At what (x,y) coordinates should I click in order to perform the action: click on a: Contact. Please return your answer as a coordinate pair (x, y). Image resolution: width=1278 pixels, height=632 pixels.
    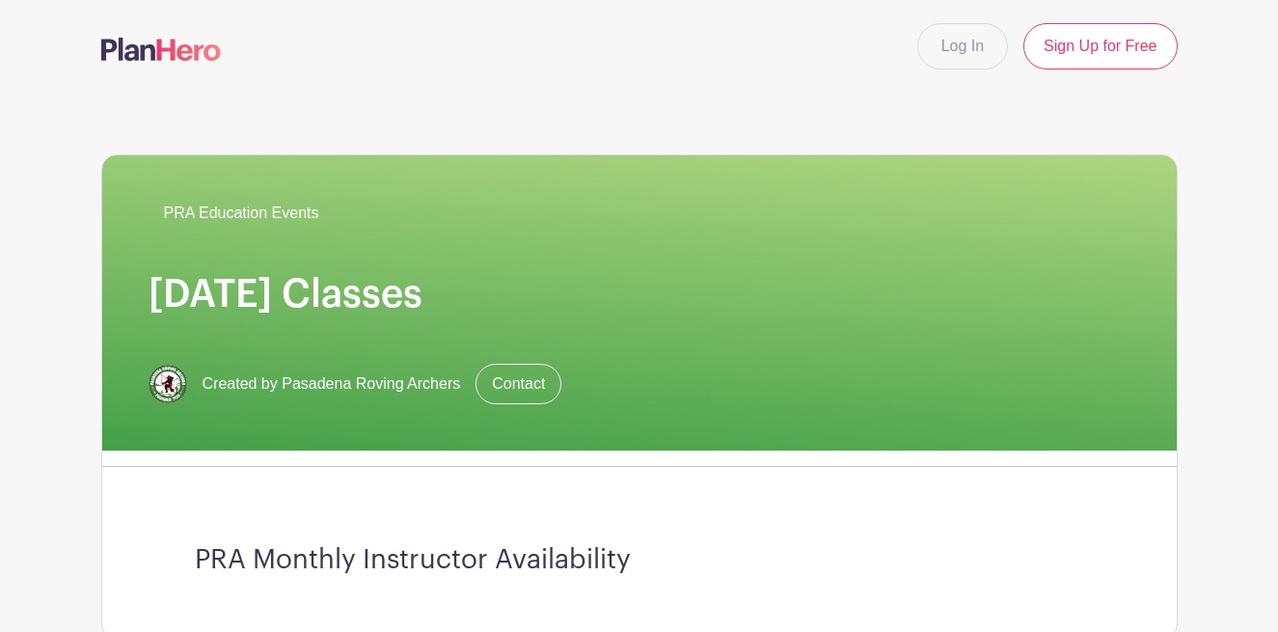
    Looking at the image, I should click on (518, 384).